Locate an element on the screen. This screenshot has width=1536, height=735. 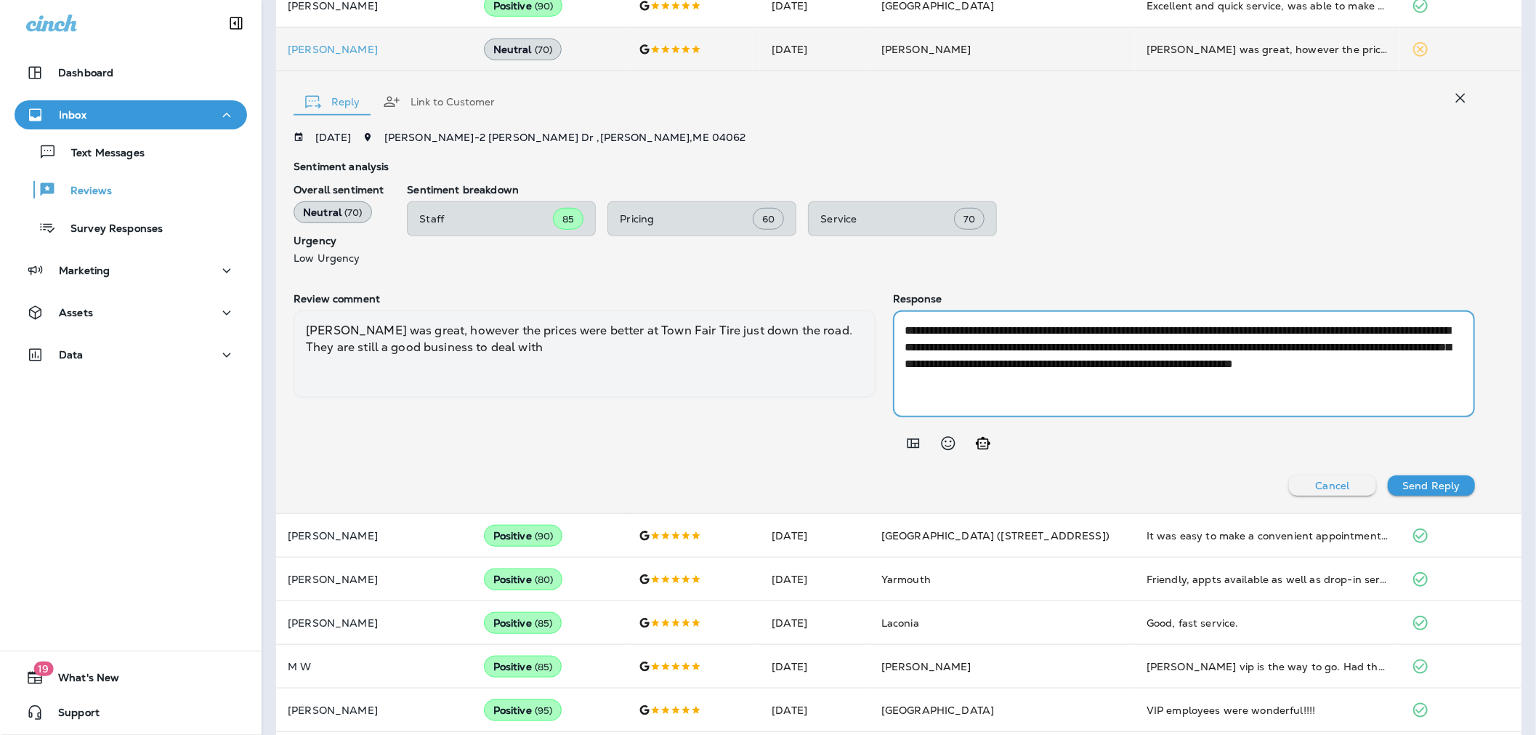
span: 70 is located at coordinates (970, 219).